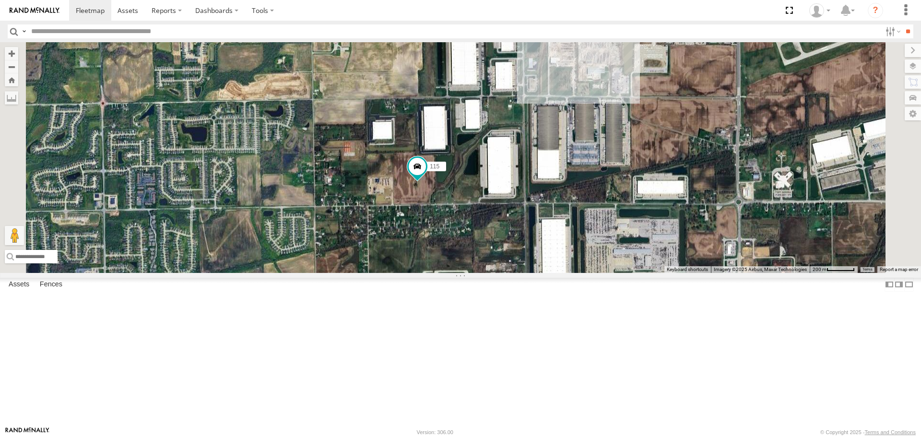 The height and width of the screenshot is (437, 921). I want to click on div: Version: 306.00, so click(435, 432).